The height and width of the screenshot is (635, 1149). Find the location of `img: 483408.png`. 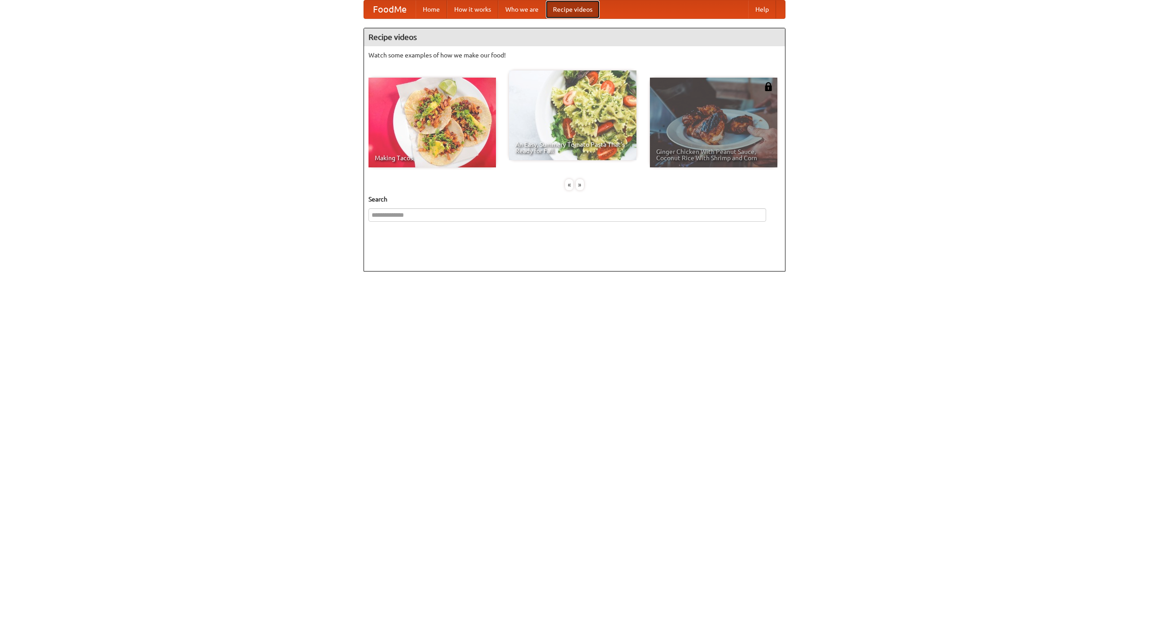

img: 483408.png is located at coordinates (769, 87).